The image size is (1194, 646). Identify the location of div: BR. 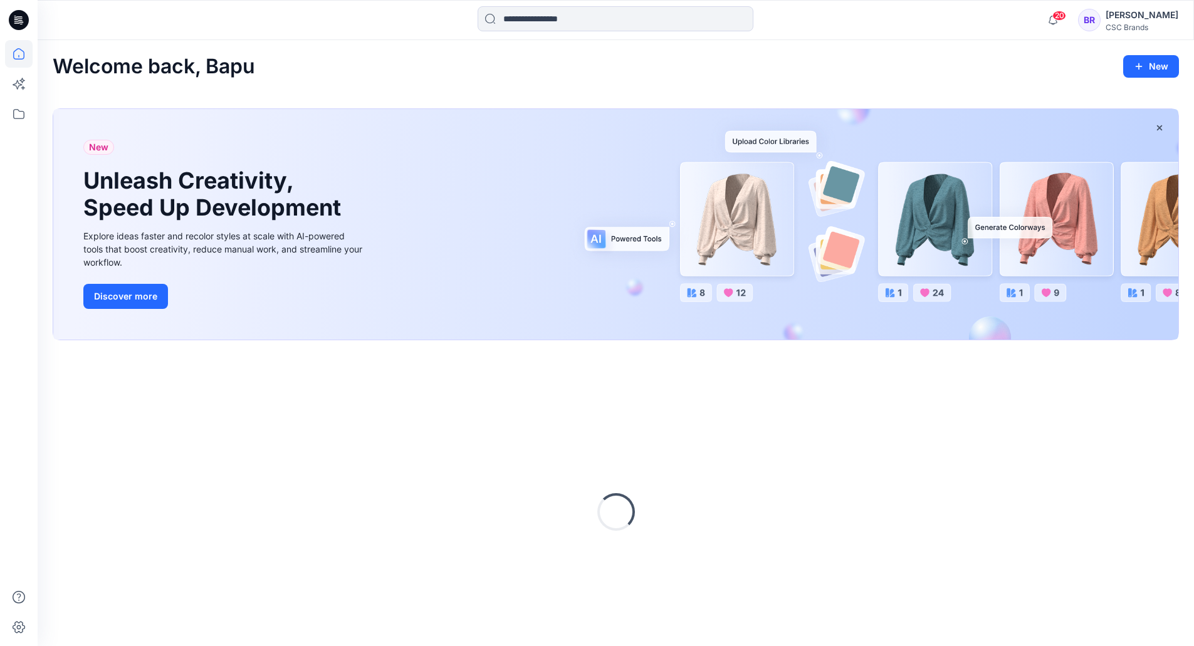
(1090, 20).